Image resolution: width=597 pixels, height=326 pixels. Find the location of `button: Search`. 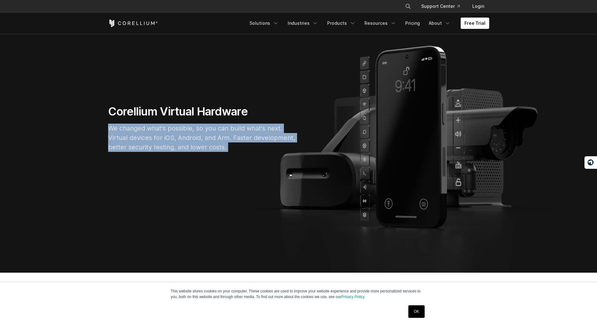

button: Search is located at coordinates (408, 6).